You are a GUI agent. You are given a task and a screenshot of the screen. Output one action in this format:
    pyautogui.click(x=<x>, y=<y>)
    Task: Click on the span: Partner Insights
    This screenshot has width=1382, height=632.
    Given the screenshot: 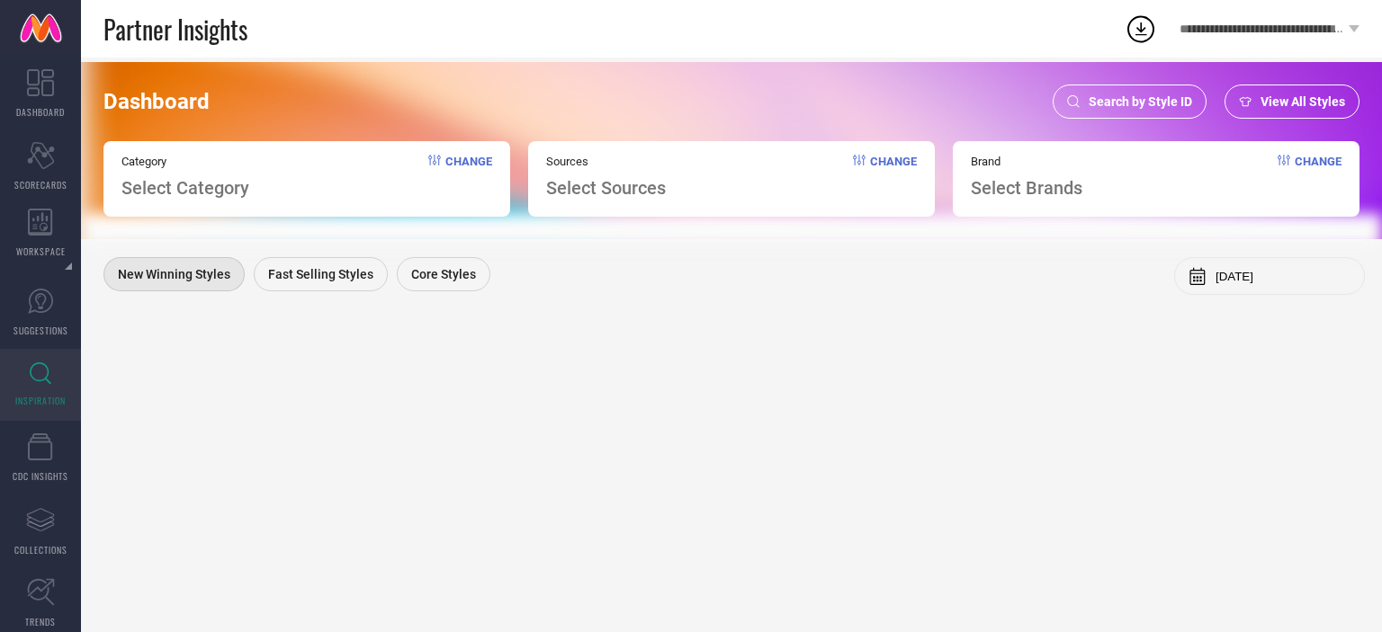 What is the action you would take?
    pyautogui.click(x=175, y=29)
    